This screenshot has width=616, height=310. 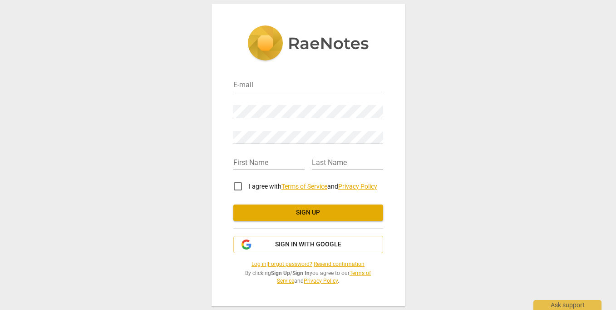 What do you see at coordinates (313, 186) in the screenshot?
I see `span: I agree with and` at bounding box center [313, 186].